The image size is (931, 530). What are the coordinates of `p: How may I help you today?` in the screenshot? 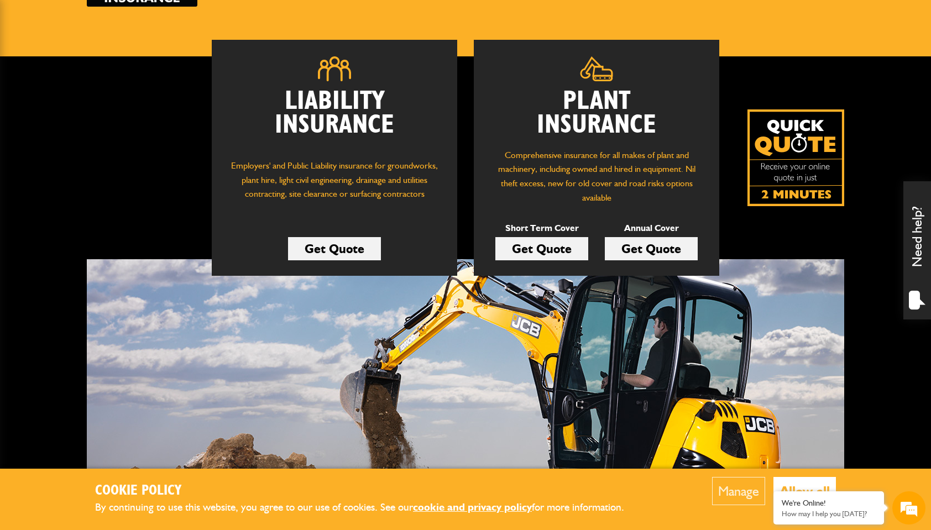 It's located at (829, 514).